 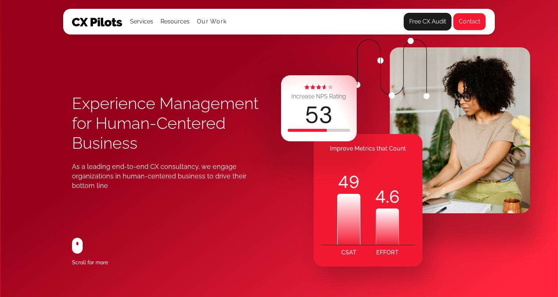 What do you see at coordinates (428, 22) in the screenshot?
I see `a: Free CX Audit` at bounding box center [428, 22].